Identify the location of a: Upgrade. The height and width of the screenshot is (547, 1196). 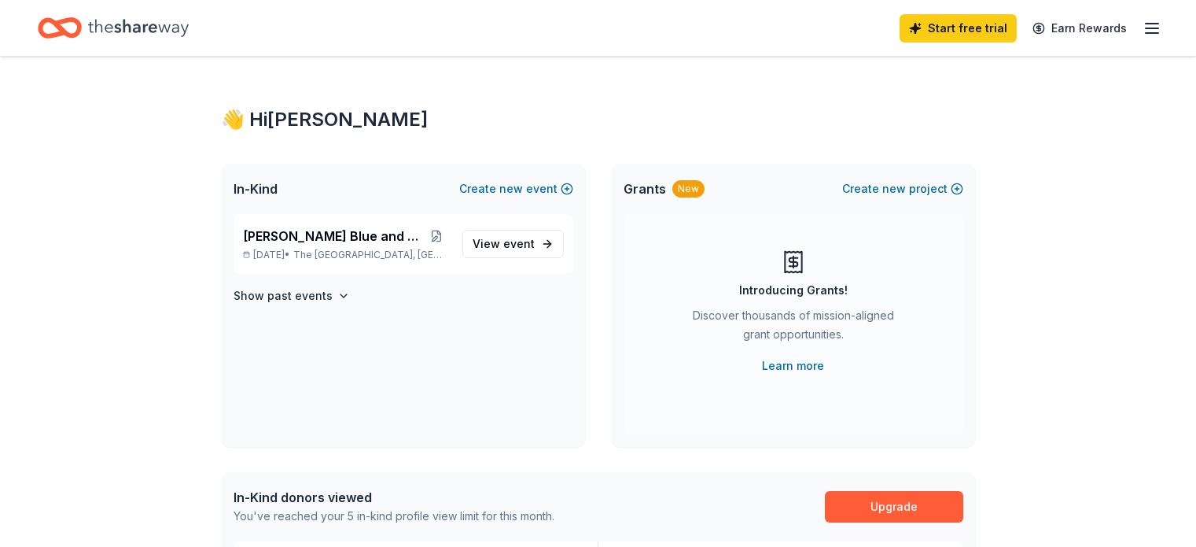
(894, 507).